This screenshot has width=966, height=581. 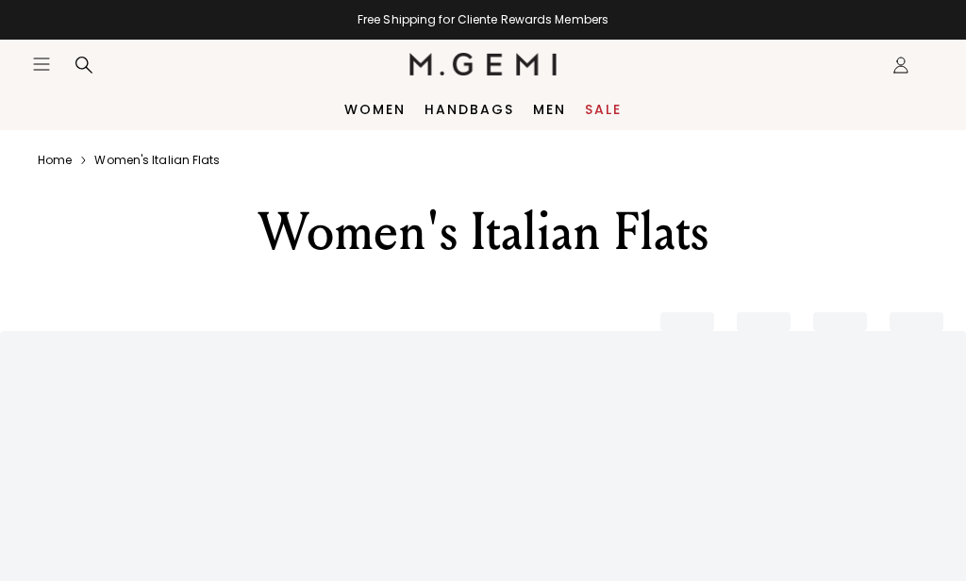 What do you see at coordinates (42, 64) in the screenshot?
I see `button: Open site menu` at bounding box center [42, 64].